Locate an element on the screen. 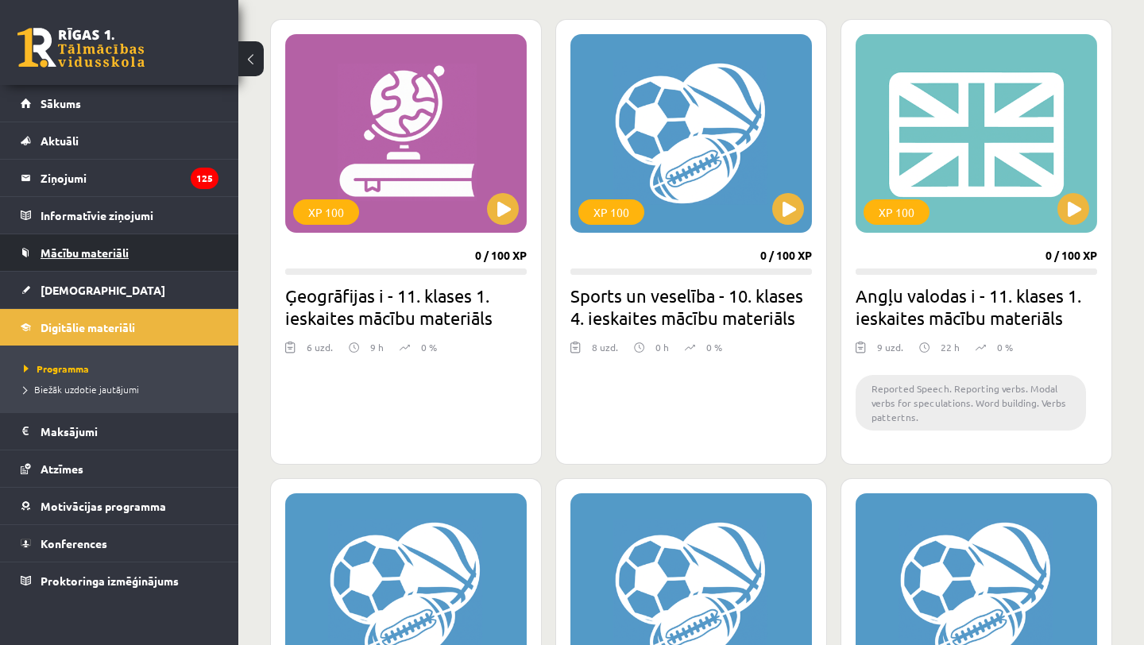 The width and height of the screenshot is (1144, 645). a: Rīgas 1. Tālmācības vidusskola is located at coordinates (81, 48).